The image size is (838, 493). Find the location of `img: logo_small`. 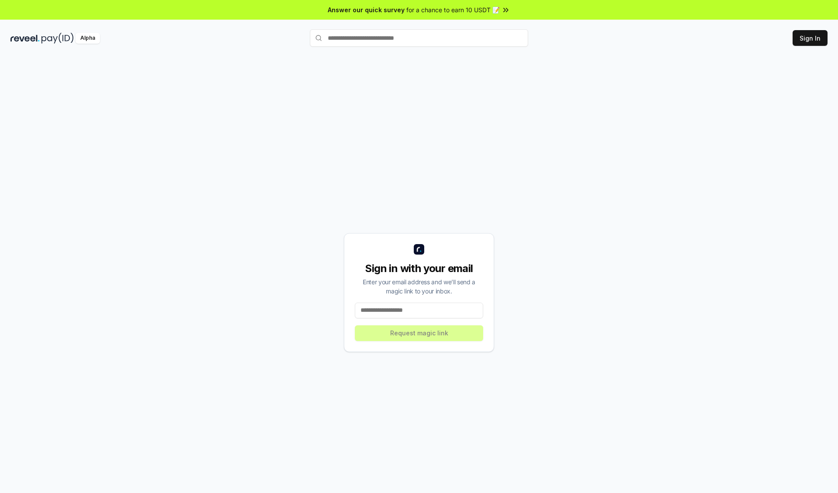

img: logo_small is located at coordinates (419, 249).